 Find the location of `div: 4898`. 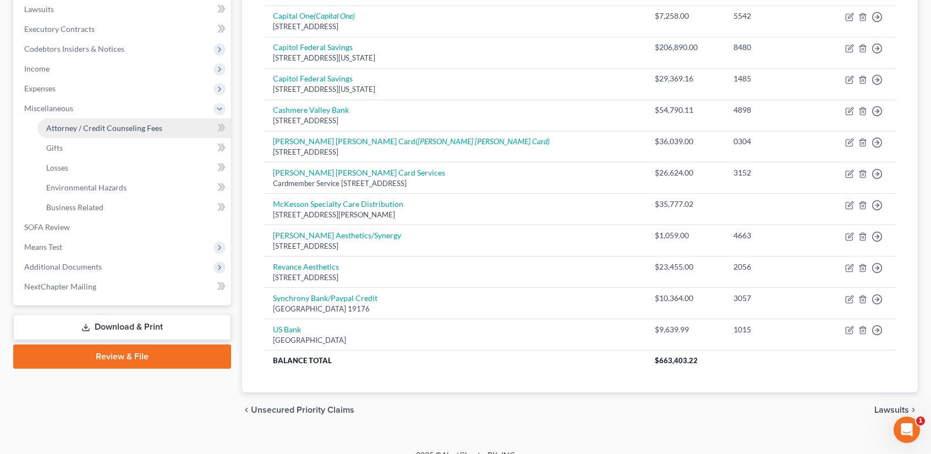

div: 4898 is located at coordinates (771, 110).